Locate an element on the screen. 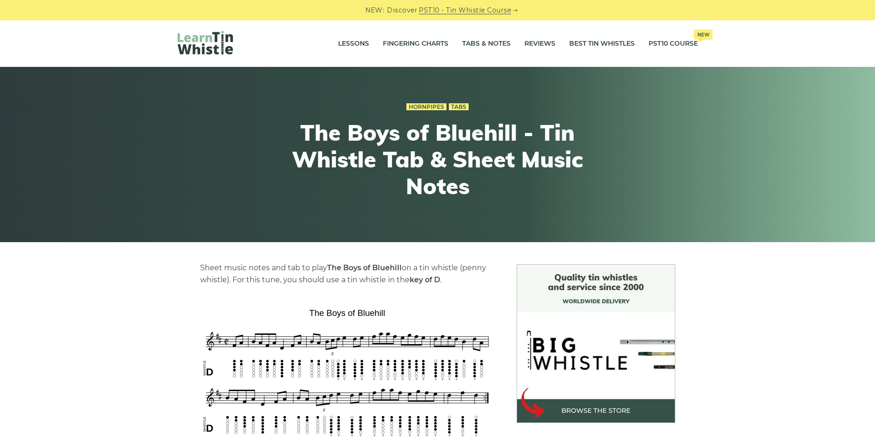  a: Fingering Charts is located at coordinates (415, 44).